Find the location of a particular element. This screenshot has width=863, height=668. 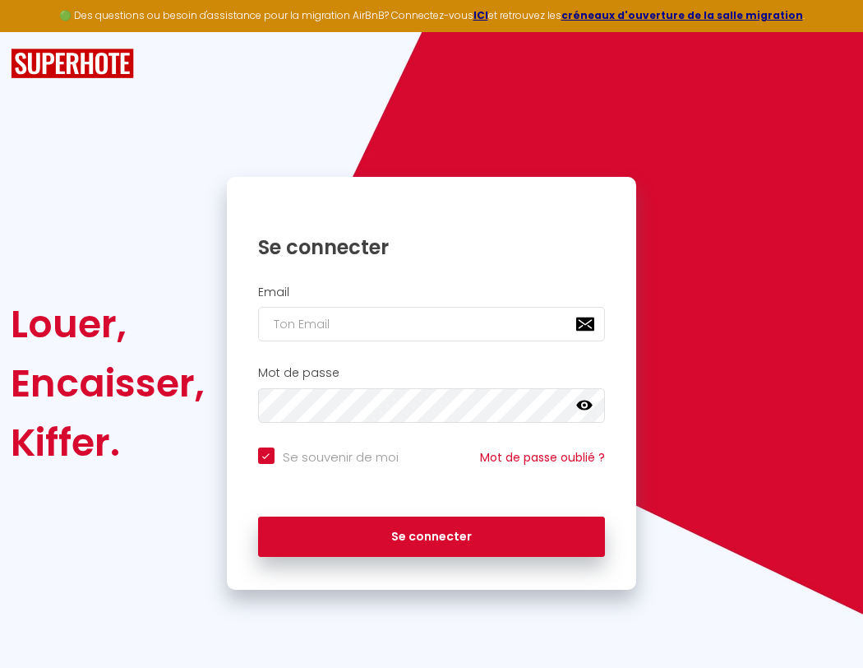

strong: ICI is located at coordinates (481, 15).